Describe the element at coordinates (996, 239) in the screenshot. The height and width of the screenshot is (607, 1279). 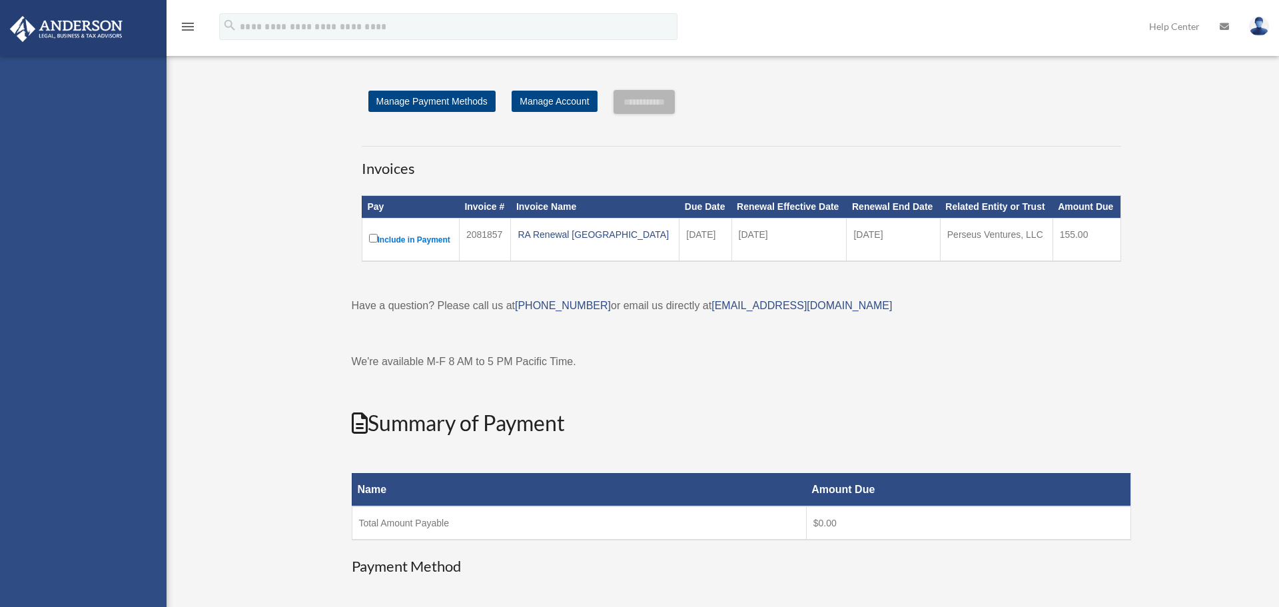
I see `td: Perseus Ventures, LLC` at that location.